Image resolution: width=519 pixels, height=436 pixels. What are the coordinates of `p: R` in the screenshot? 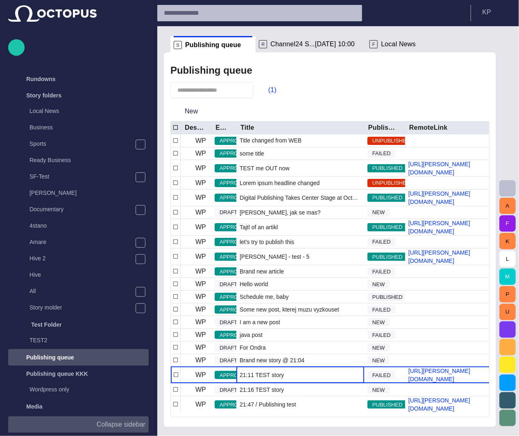 It's located at (263, 44).